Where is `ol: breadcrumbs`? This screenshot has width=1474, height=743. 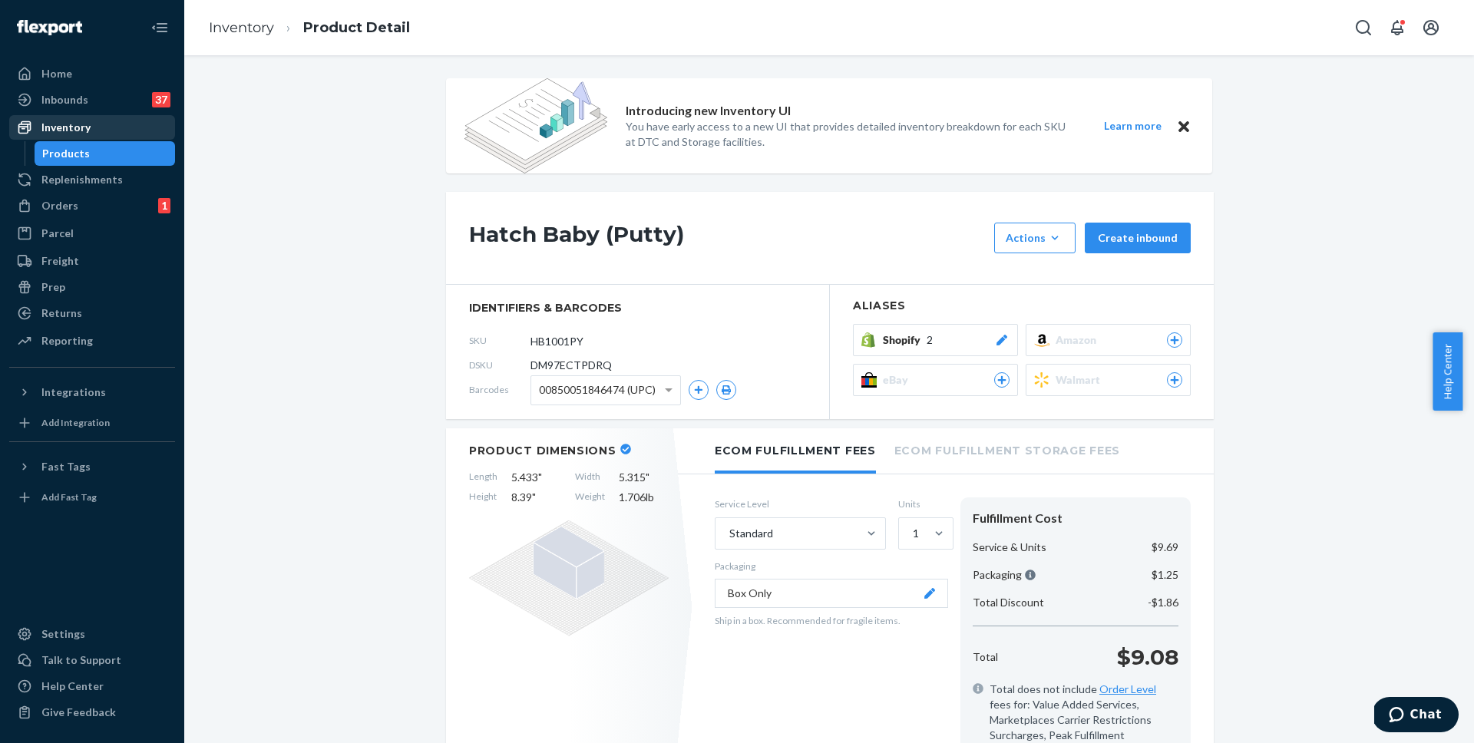
ol: breadcrumbs is located at coordinates (309, 28).